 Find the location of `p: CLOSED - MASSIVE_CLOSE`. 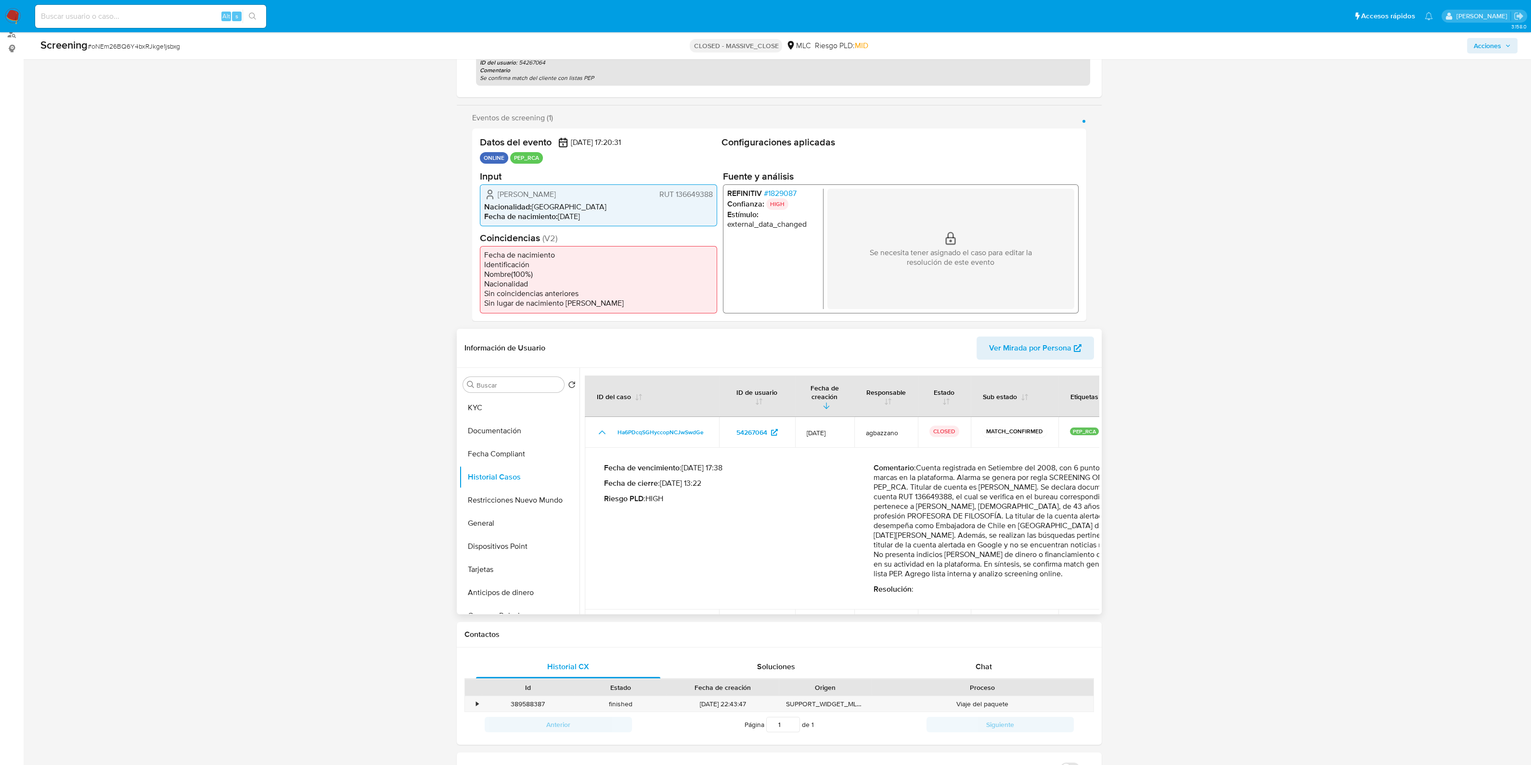

p: CLOSED - MASSIVE_CLOSE is located at coordinates (736, 46).